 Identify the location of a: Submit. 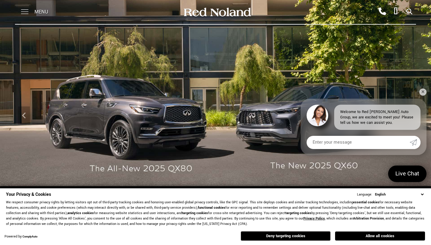
(416, 143).